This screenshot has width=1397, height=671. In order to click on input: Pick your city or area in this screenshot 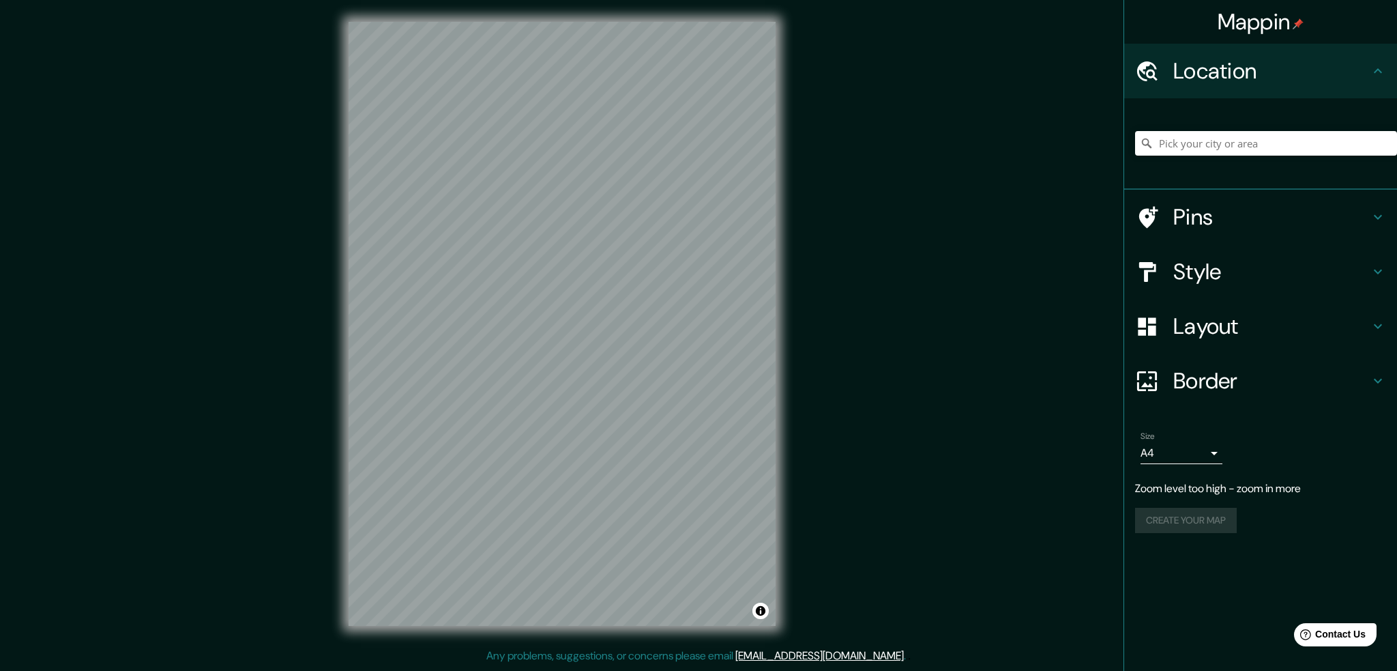, I will do `click(1266, 143)`.